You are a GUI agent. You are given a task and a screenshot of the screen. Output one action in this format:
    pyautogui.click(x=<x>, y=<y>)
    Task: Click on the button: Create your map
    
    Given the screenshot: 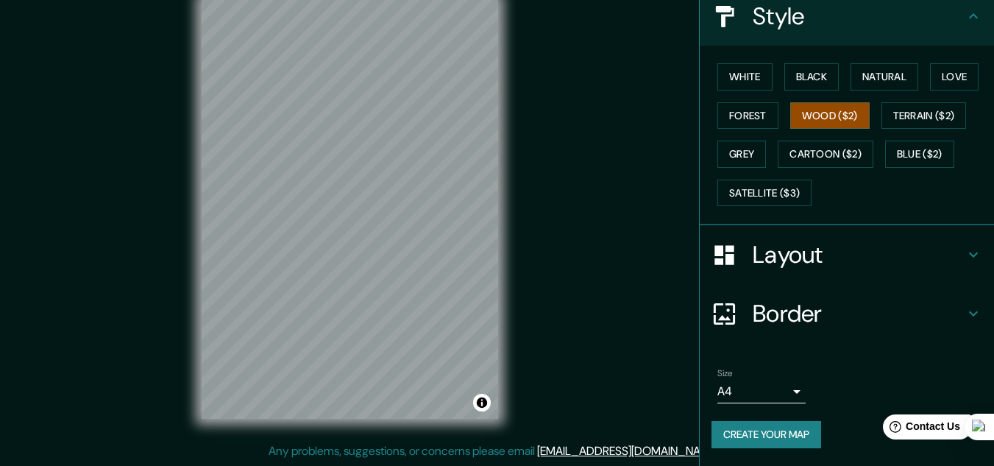 What is the action you would take?
    pyautogui.click(x=766, y=434)
    